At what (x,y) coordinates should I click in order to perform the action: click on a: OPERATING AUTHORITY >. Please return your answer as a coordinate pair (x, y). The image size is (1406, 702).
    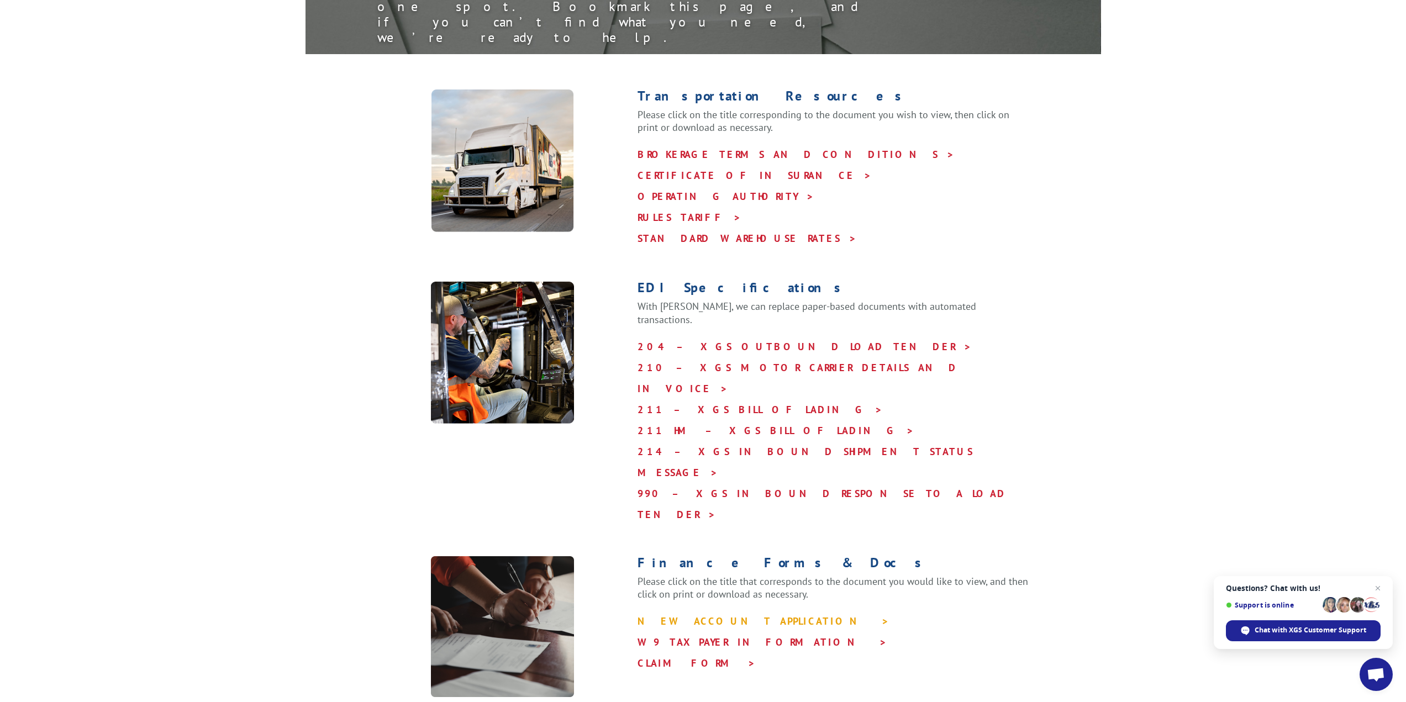
    Looking at the image, I should click on (726, 196).